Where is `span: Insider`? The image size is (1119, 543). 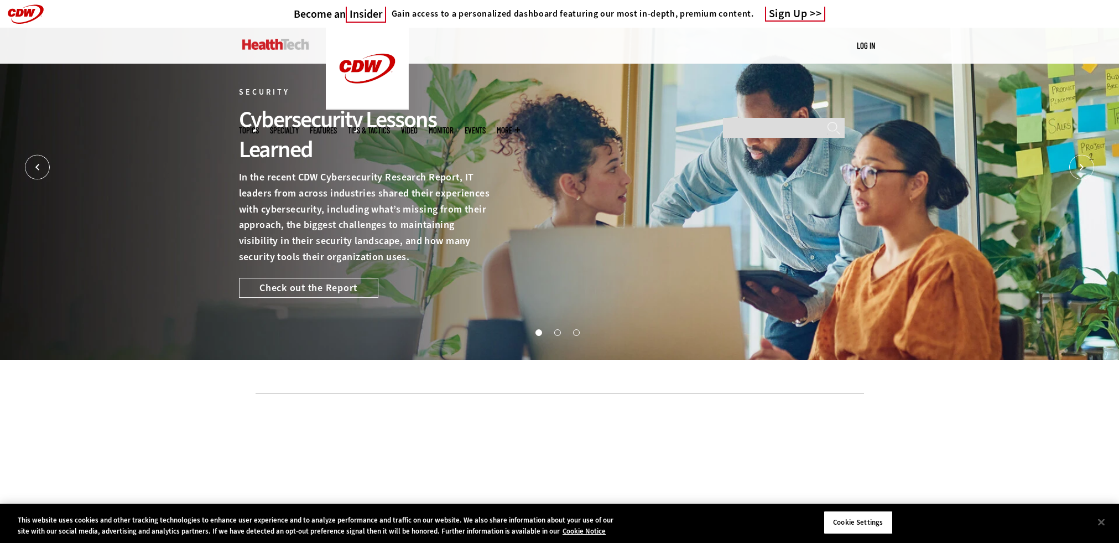 span: Insider is located at coordinates (366, 14).